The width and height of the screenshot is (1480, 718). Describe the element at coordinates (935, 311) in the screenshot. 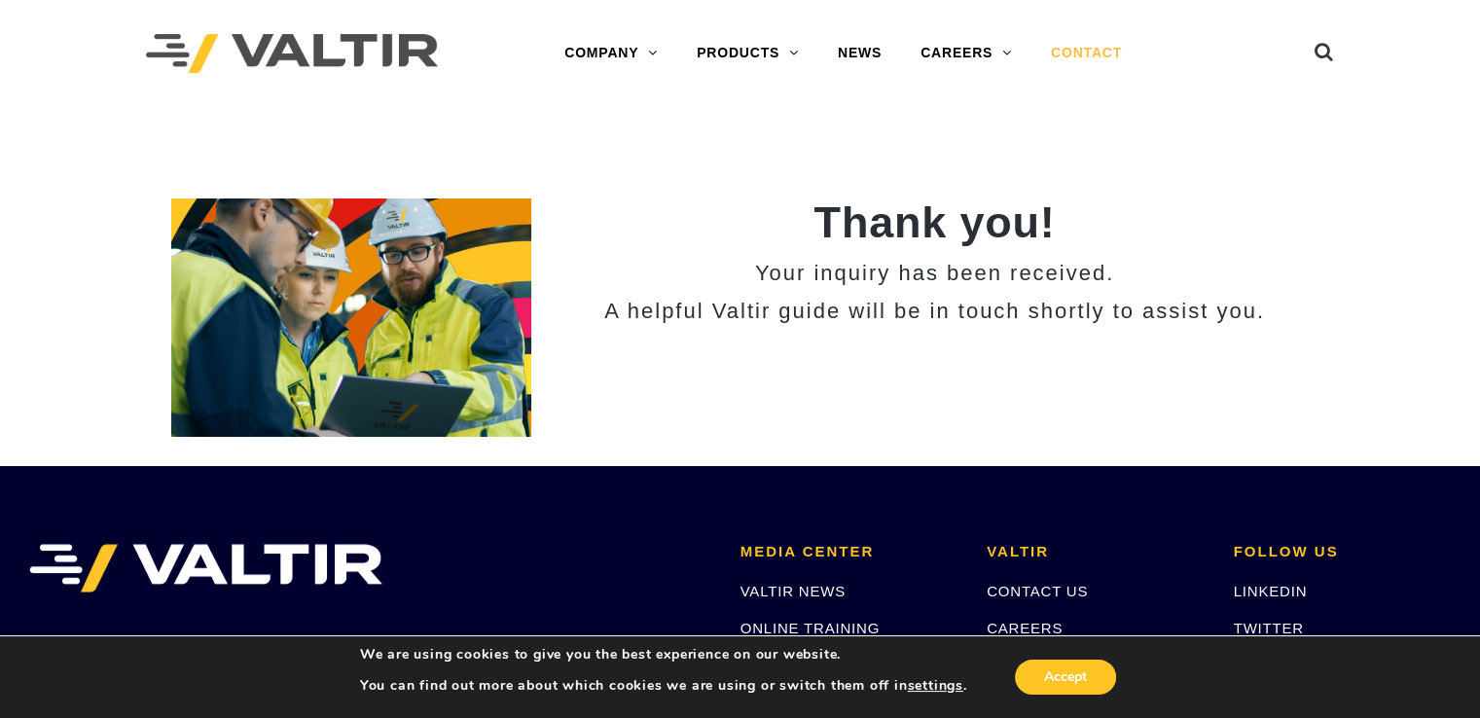

I see `h3: A helpful Valtir guide will be in touch shortly to assist you.` at that location.